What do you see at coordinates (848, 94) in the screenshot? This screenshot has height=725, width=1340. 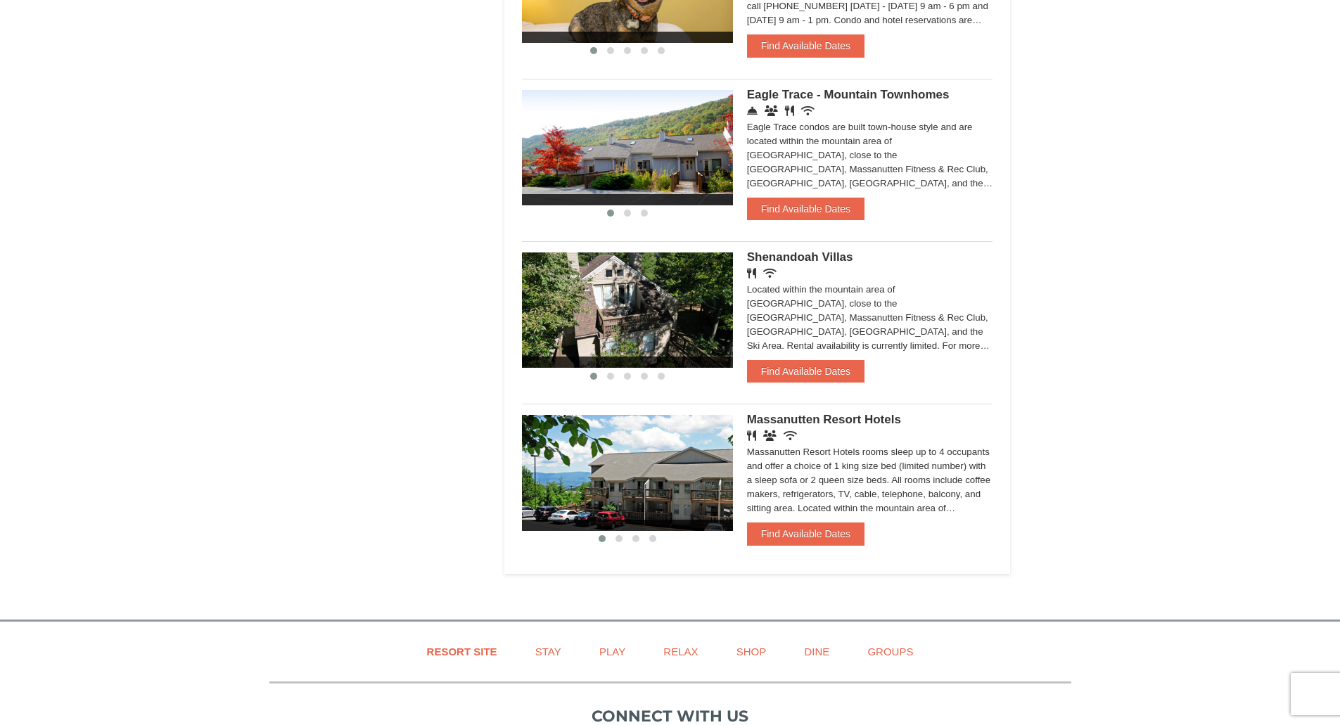 I see `span: Eagle Trace - Mountain Townhomes` at bounding box center [848, 94].